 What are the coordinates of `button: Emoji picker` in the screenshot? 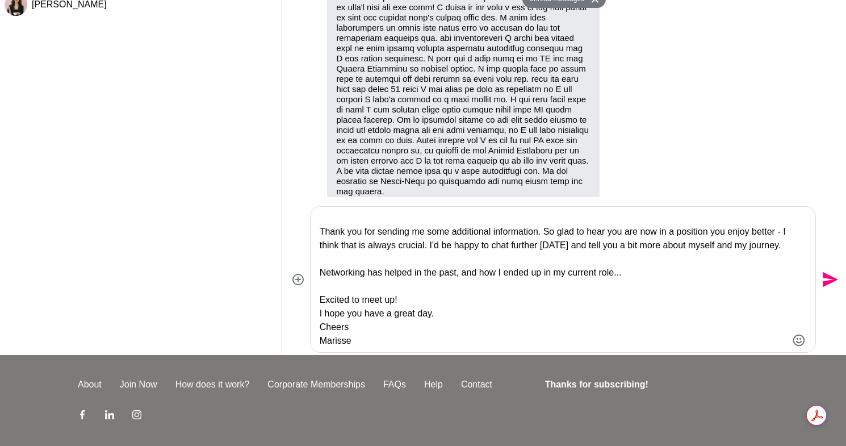 It's located at (799, 340).